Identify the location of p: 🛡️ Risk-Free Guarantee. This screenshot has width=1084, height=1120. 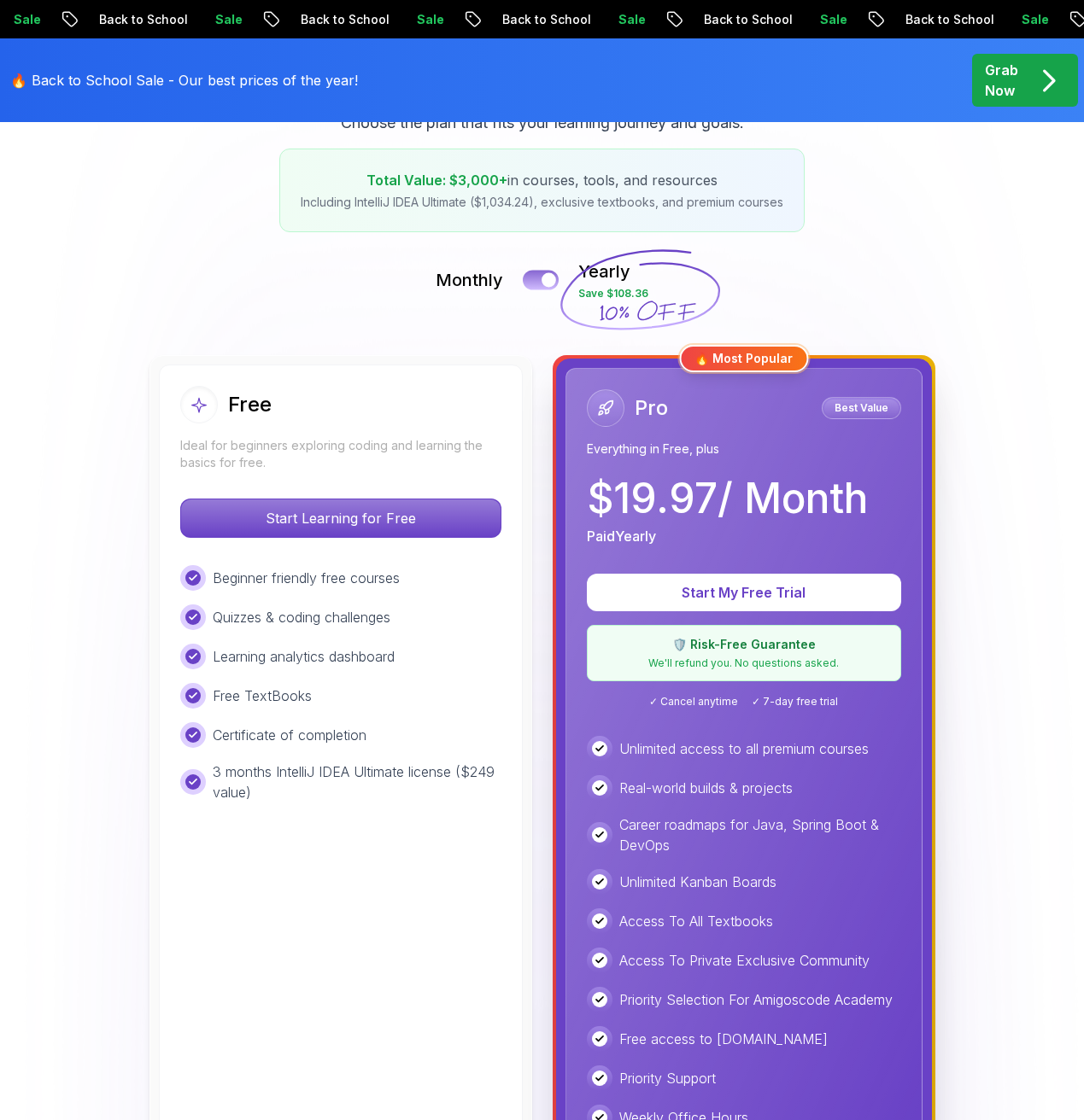
(744, 645).